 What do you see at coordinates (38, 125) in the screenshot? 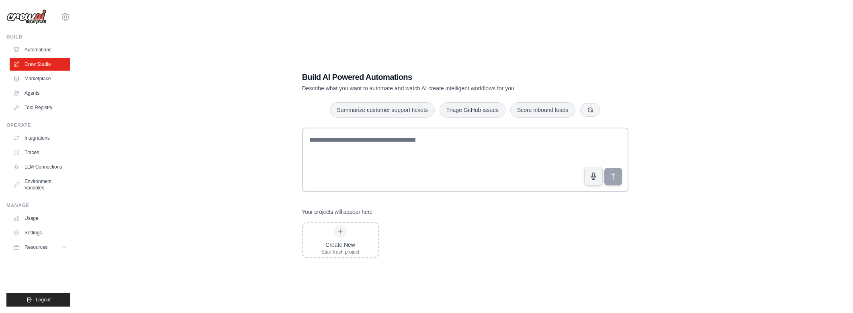
I see `div: Operate` at bounding box center [38, 125].